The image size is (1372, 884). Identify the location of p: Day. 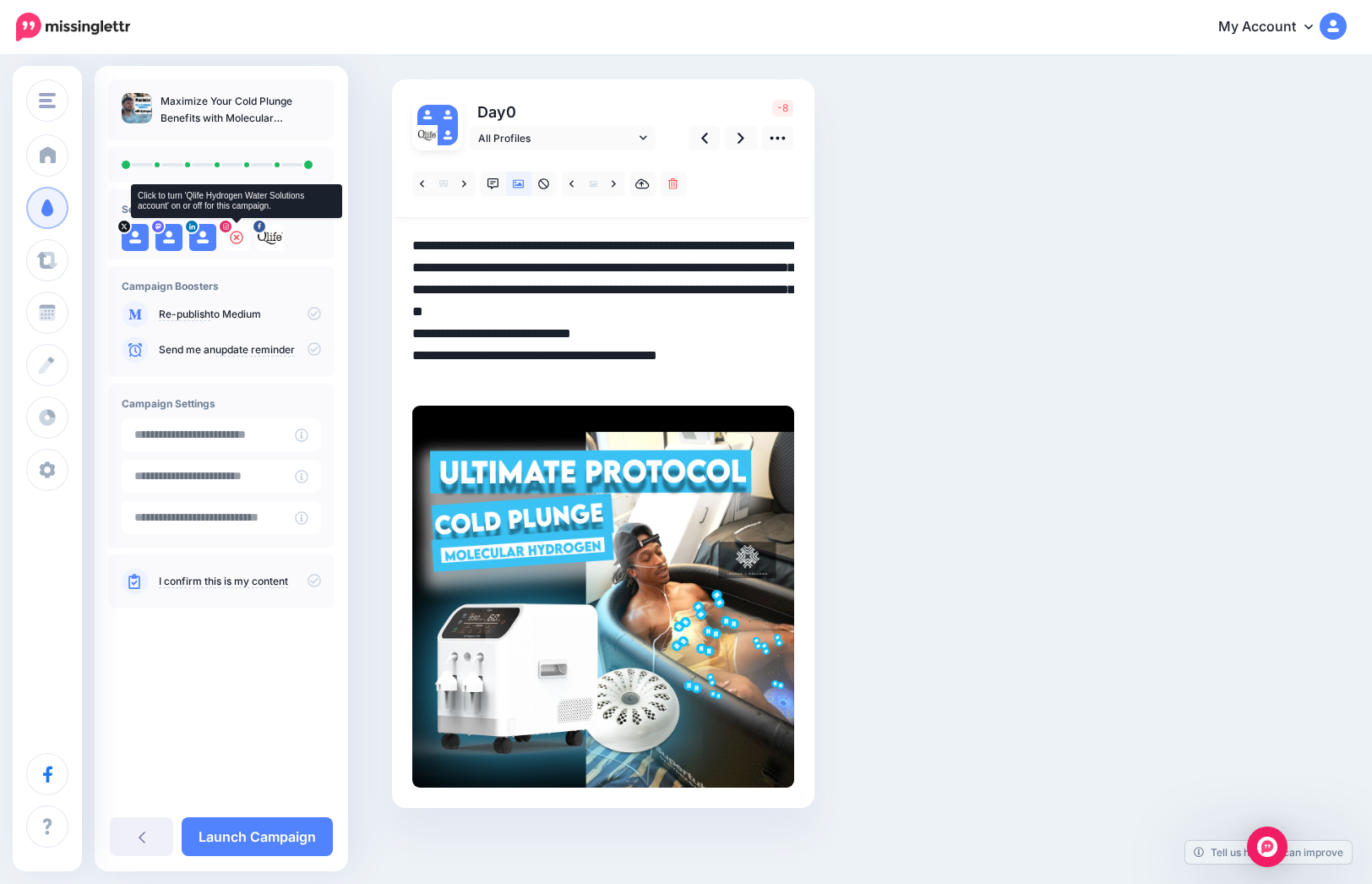
(564, 111).